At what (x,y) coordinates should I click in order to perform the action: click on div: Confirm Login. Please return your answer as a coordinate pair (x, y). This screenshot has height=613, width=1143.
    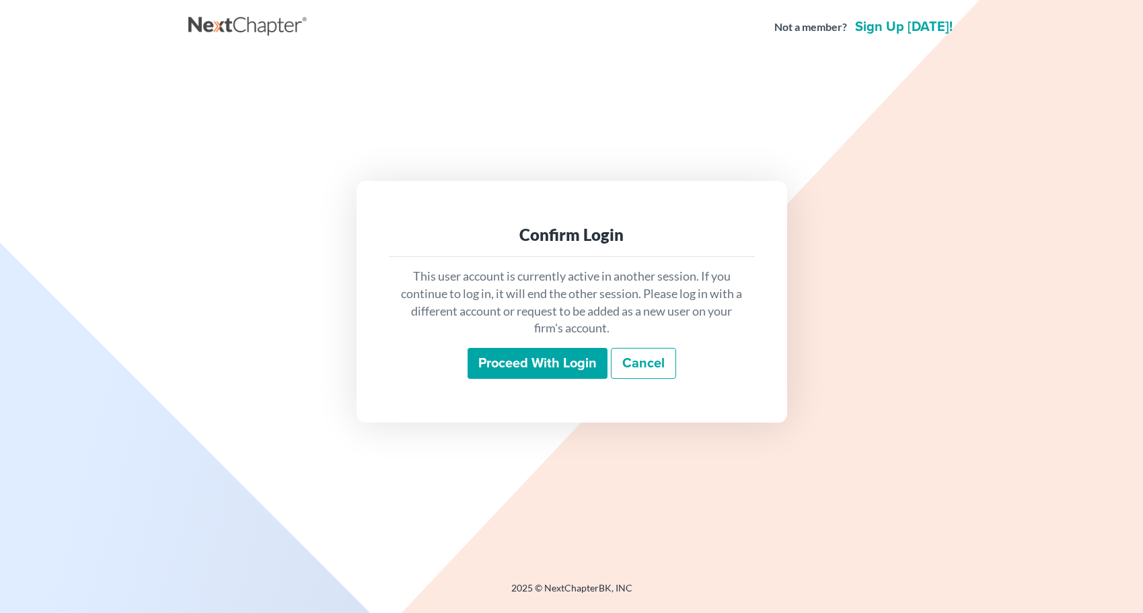
    Looking at the image, I should click on (572, 235).